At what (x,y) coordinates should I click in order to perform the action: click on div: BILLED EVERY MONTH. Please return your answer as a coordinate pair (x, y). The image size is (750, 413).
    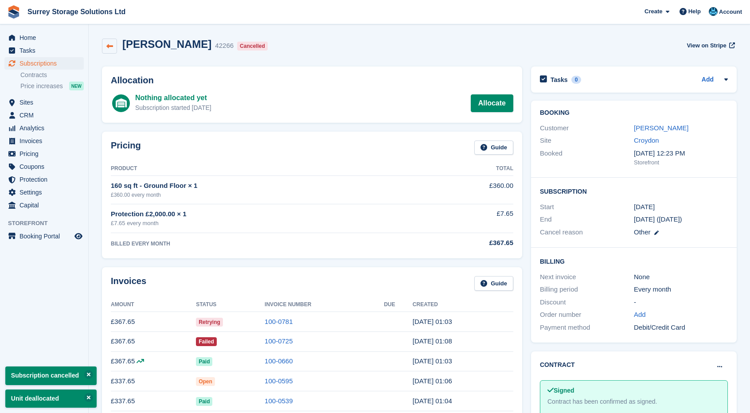
    Looking at the image, I should click on (268, 244).